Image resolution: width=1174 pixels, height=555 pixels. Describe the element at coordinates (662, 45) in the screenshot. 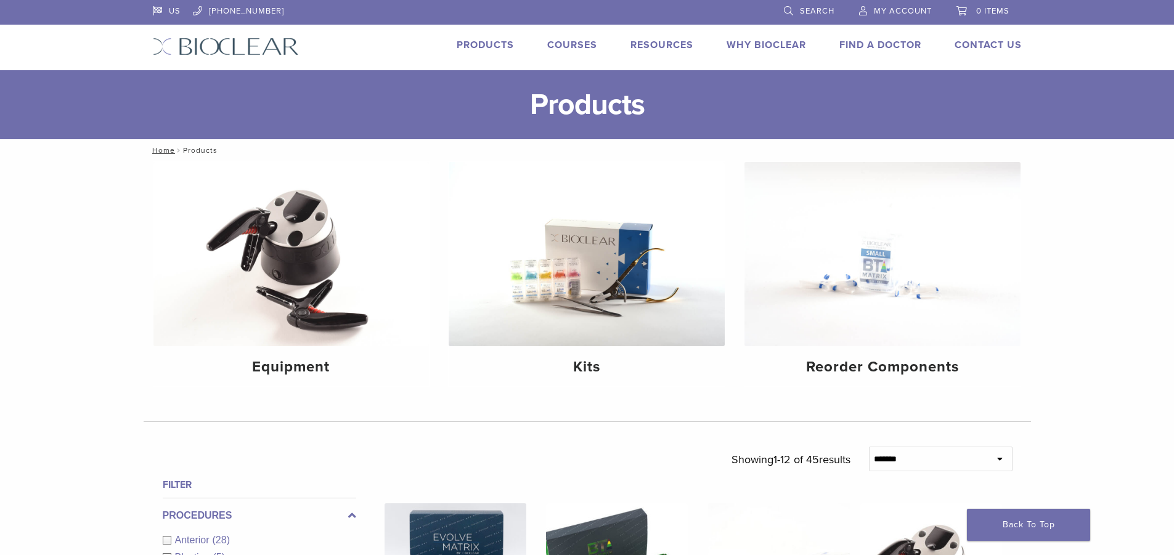

I see `a: Resources` at that location.